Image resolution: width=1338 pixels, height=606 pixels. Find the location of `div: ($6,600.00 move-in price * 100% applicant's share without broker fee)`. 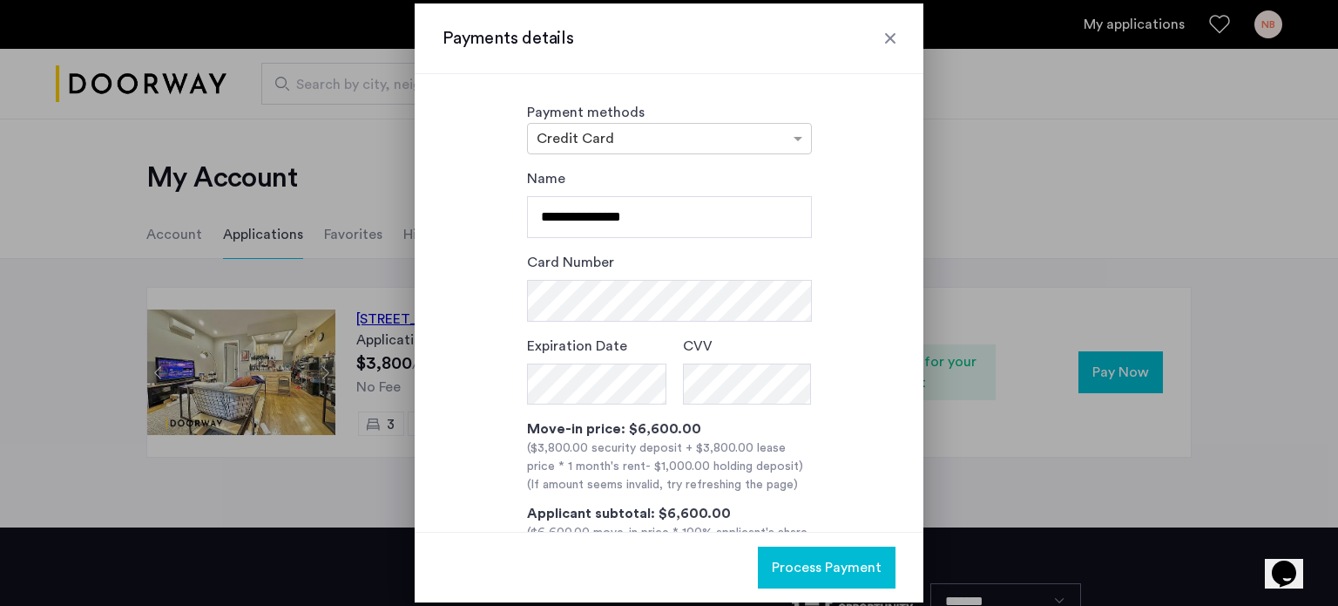

div: ($6,600.00 move-in price * 100% applicant's share without broker fee) is located at coordinates (669, 542).